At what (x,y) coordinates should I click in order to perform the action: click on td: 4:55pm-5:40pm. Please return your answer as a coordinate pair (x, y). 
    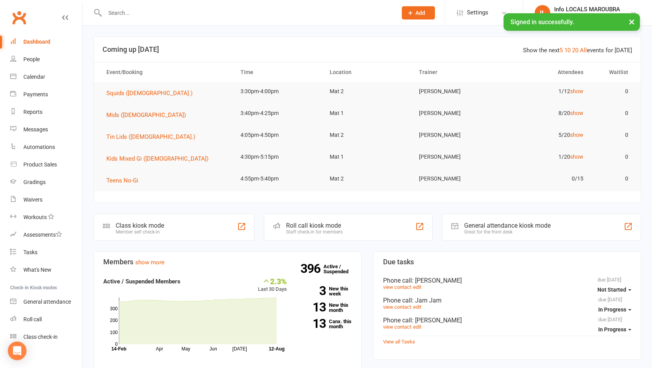
    Looking at the image, I should click on (278, 178).